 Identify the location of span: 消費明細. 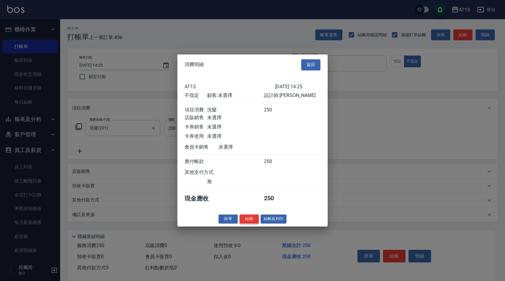
(194, 65).